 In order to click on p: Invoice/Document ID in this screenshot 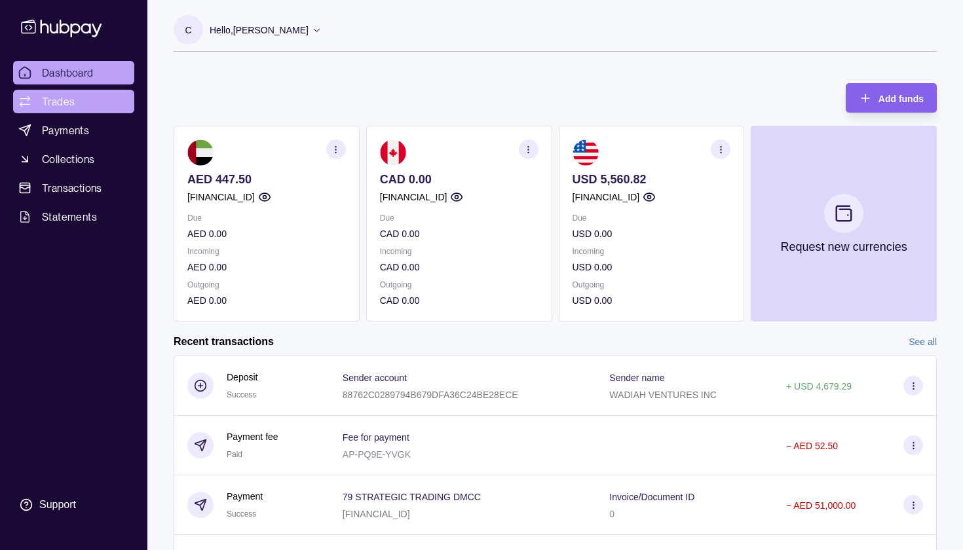, I will do `click(652, 497)`.